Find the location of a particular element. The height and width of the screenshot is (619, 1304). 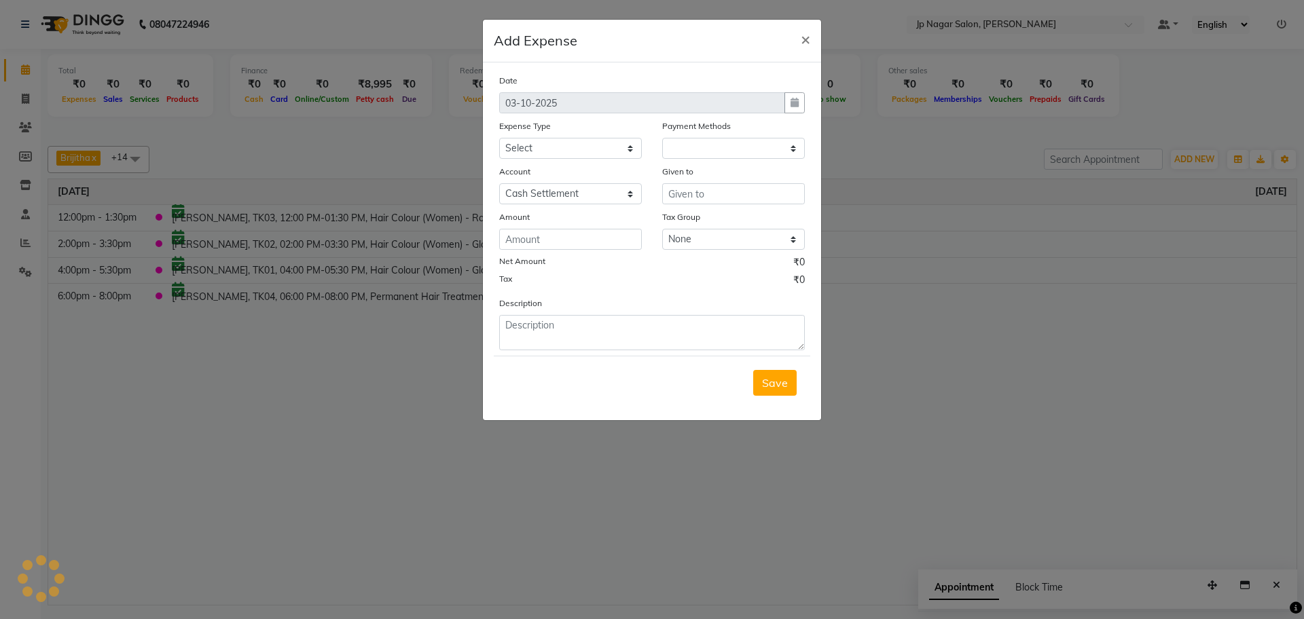

label: Expense Type is located at coordinates (525, 126).